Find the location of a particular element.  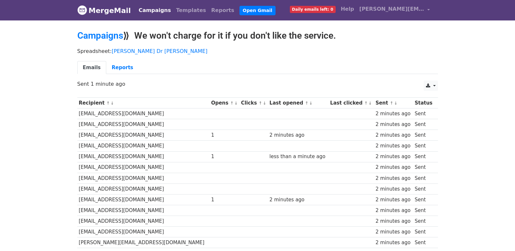

a: Open Gmail is located at coordinates (257, 10).